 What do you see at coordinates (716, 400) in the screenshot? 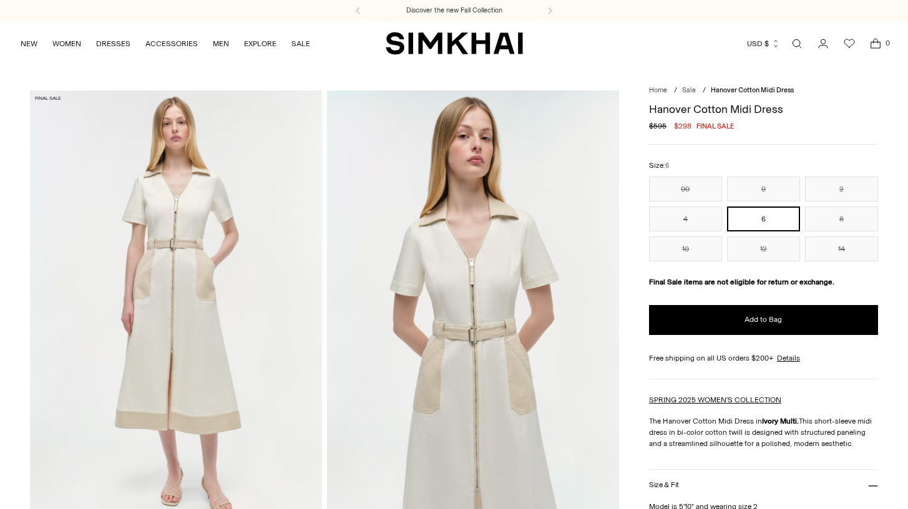
I see `a: SPRING 2025 WOMEN'S COLLECTION` at bounding box center [716, 400].